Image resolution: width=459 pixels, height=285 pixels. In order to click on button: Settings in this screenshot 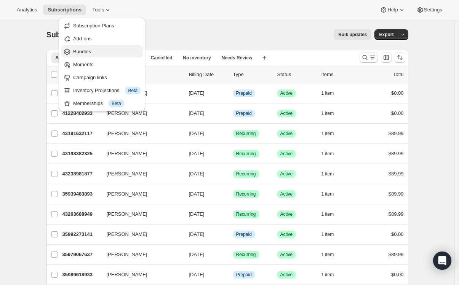, I will do `click(429, 10)`.